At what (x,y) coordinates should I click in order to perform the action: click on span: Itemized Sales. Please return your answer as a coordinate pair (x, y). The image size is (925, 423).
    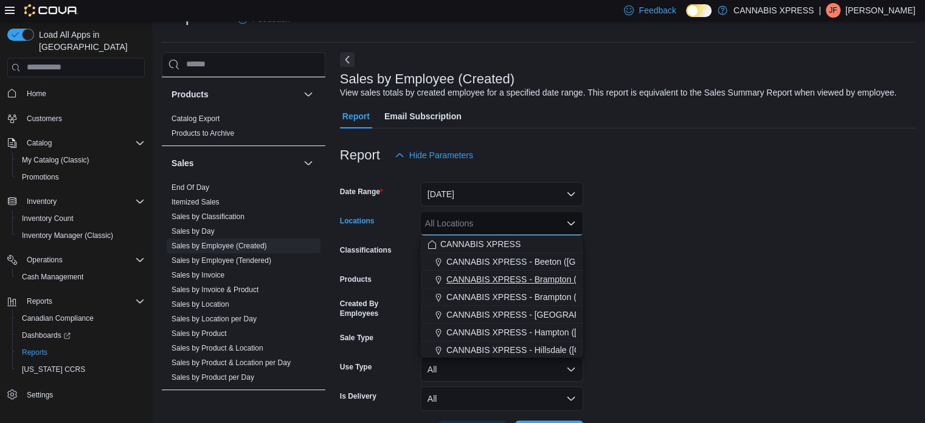
    Looking at the image, I should click on (195, 202).